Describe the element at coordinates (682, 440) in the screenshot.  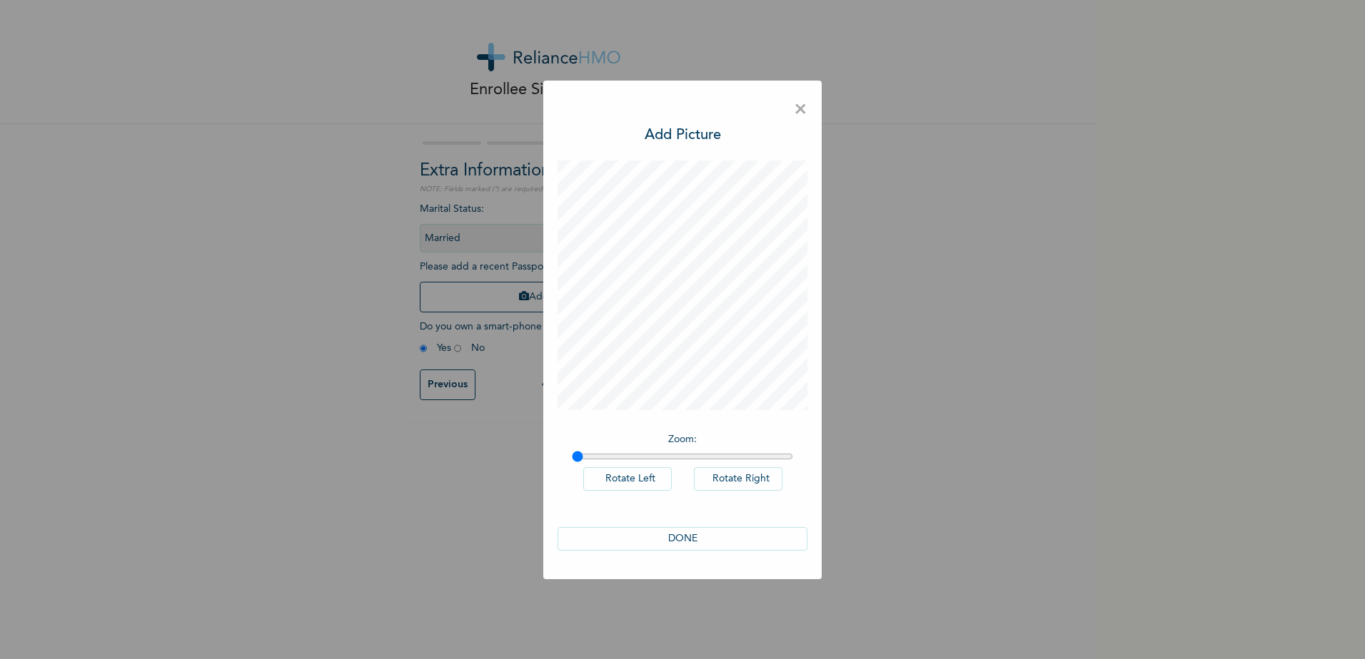
I see `p: Zoom :` at that location.